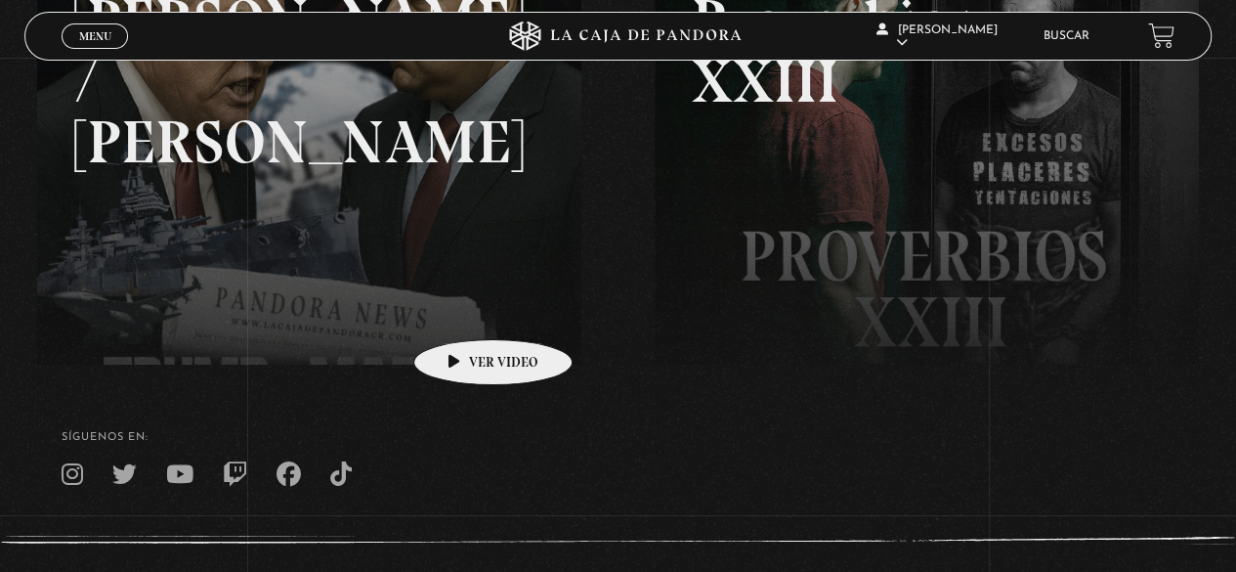 The height and width of the screenshot is (572, 1236). I want to click on h4: SÍguenos en:, so click(618, 437).